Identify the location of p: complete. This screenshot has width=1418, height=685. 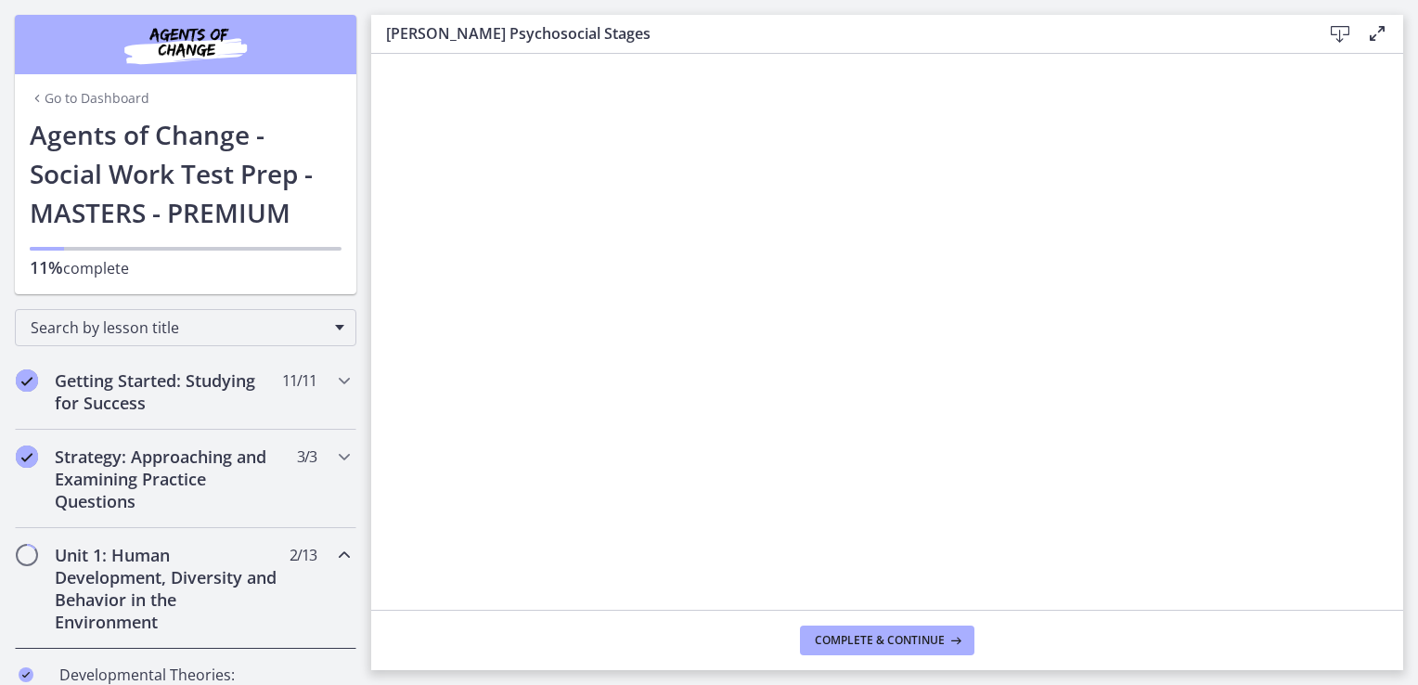
(186, 267).